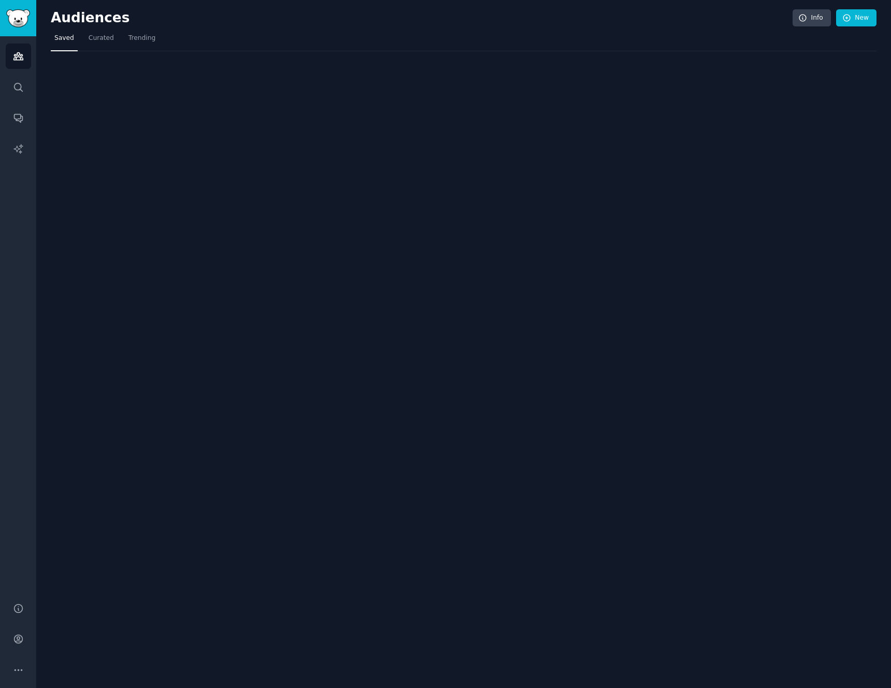 Image resolution: width=891 pixels, height=688 pixels. What do you see at coordinates (64, 40) in the screenshot?
I see `a: Saved` at bounding box center [64, 40].